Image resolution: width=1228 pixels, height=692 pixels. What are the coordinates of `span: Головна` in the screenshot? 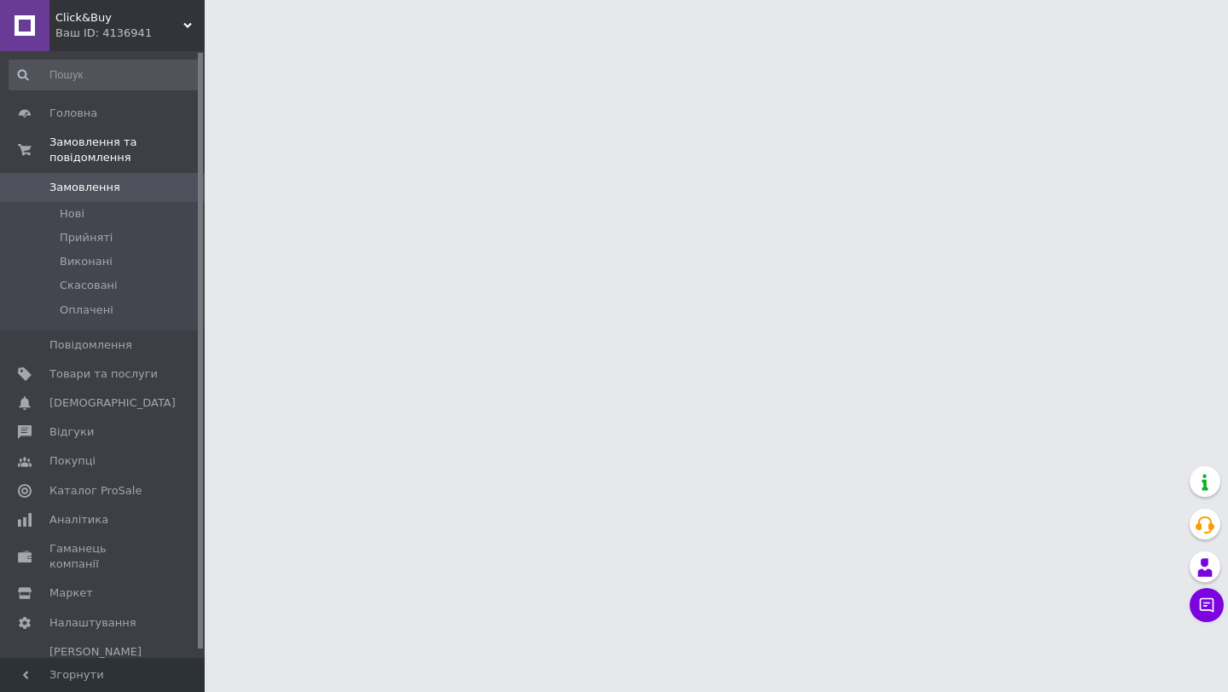 It's located at (73, 113).